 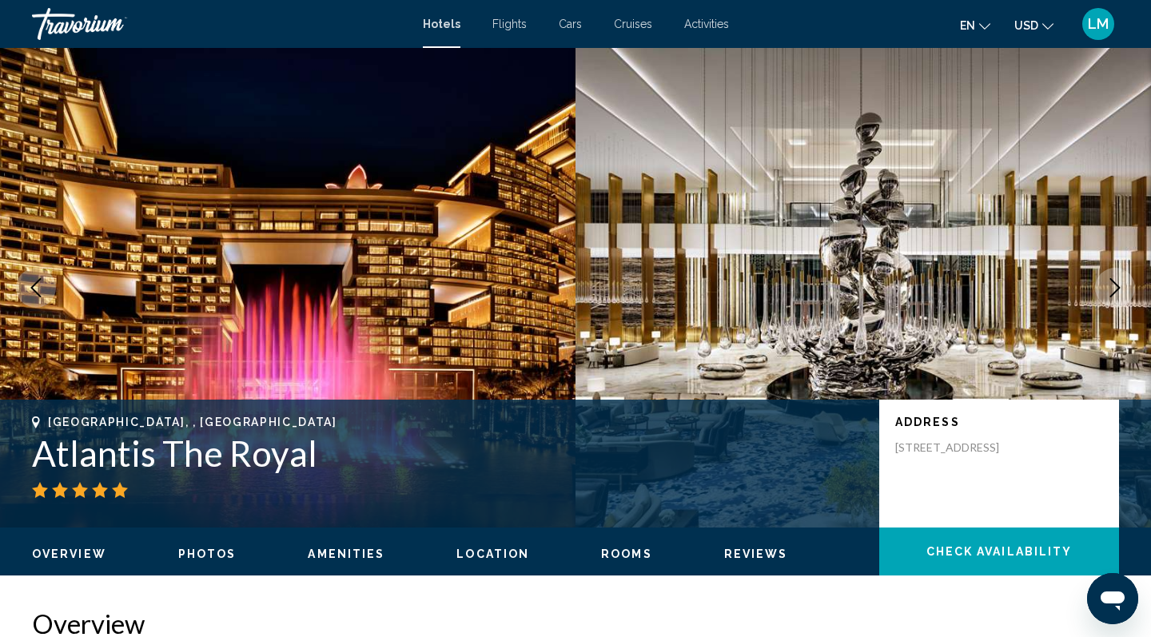 I want to click on span: Reviews, so click(x=756, y=554).